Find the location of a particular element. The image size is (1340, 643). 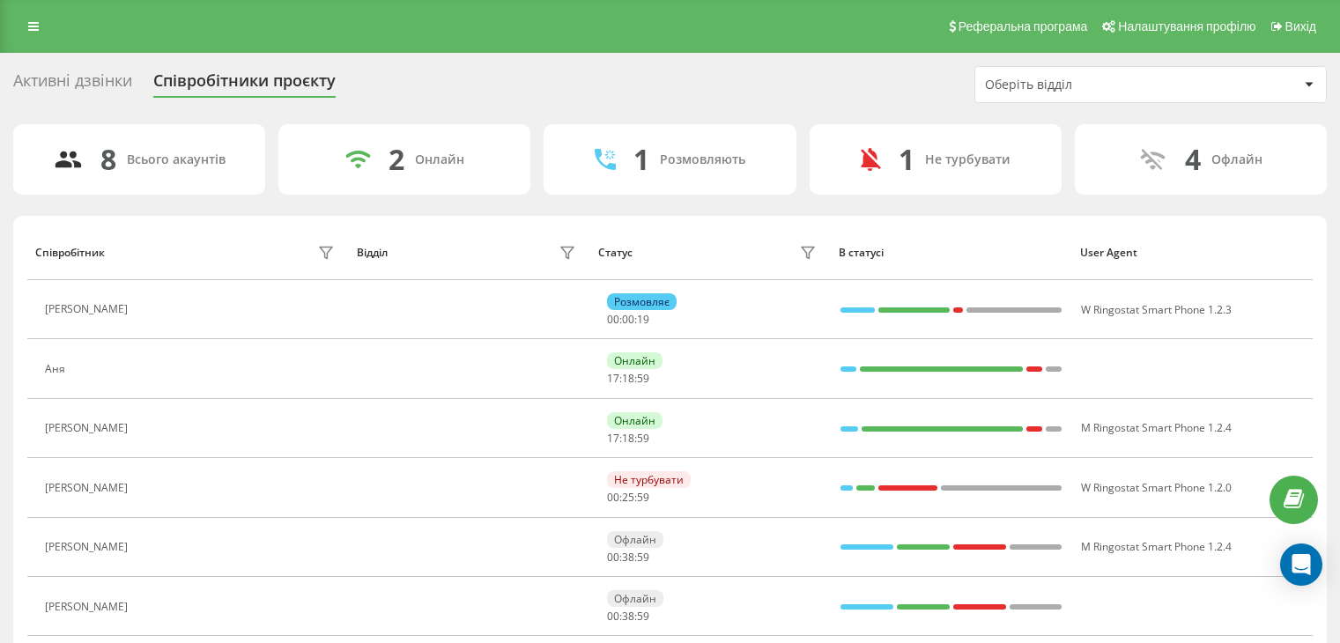

div: 8 is located at coordinates (108, 159).